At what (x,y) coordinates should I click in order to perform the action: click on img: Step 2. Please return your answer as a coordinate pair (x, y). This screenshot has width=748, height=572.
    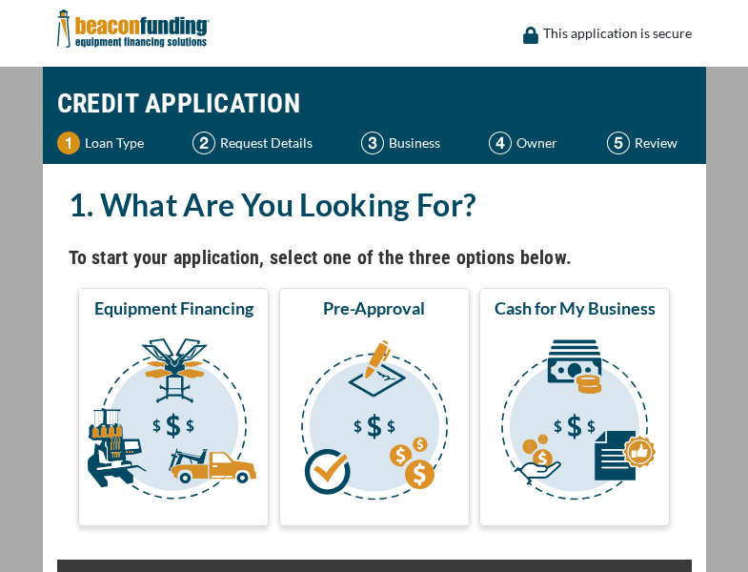
    Looking at the image, I should click on (204, 143).